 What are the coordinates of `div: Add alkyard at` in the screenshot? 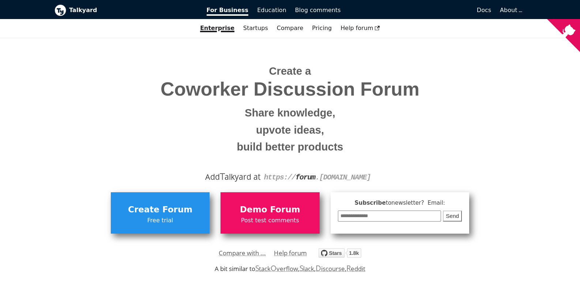 It's located at (290, 177).